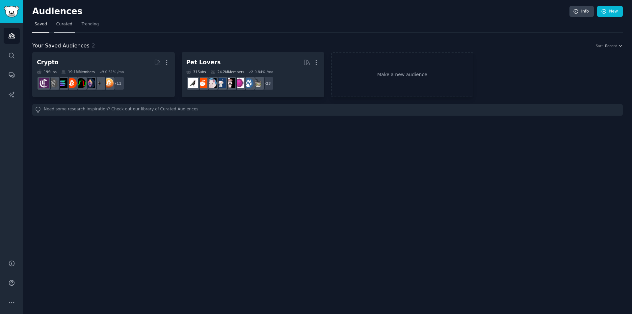 The image size is (632, 314). I want to click on img: solana, so click(62, 83).